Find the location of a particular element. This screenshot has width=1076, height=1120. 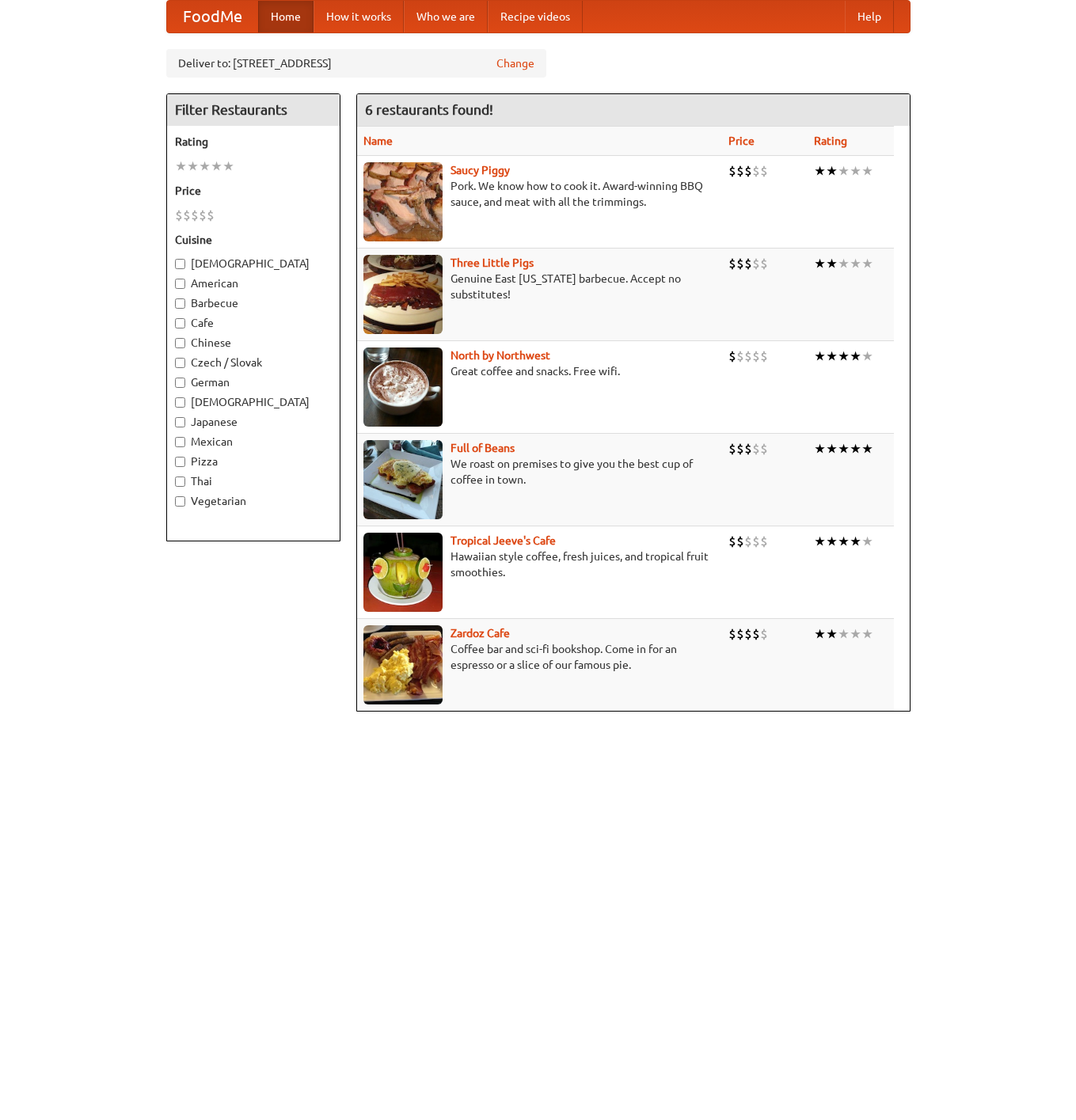

input: Cafe is located at coordinates (180, 323).